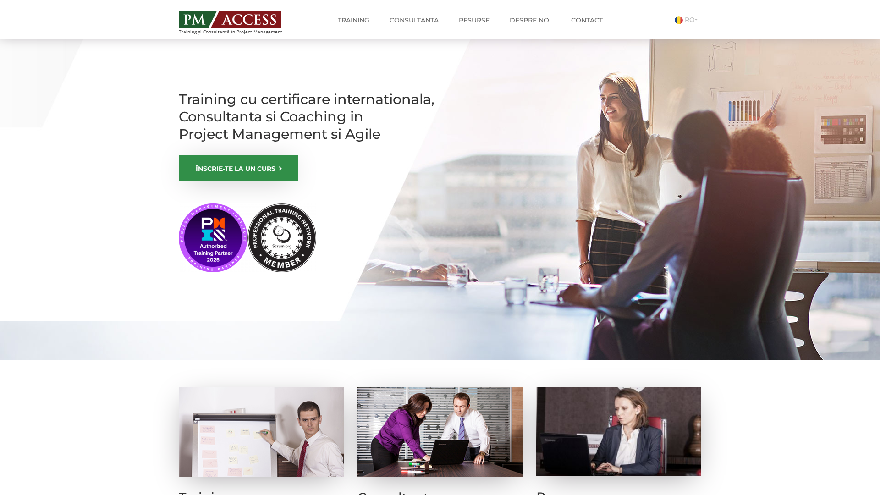 This screenshot has width=880, height=495. I want to click on a: Training și Consultanță în Project Management, so click(239, 21).